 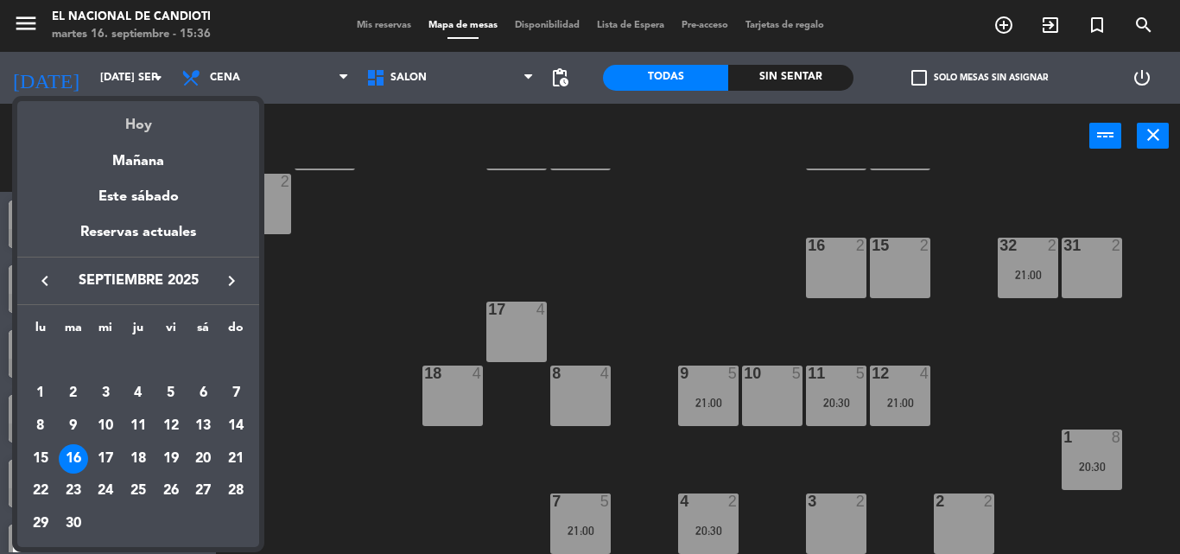 What do you see at coordinates (171, 394) in the screenshot?
I see `td: 5 de septiembre de 2025` at bounding box center [171, 394].